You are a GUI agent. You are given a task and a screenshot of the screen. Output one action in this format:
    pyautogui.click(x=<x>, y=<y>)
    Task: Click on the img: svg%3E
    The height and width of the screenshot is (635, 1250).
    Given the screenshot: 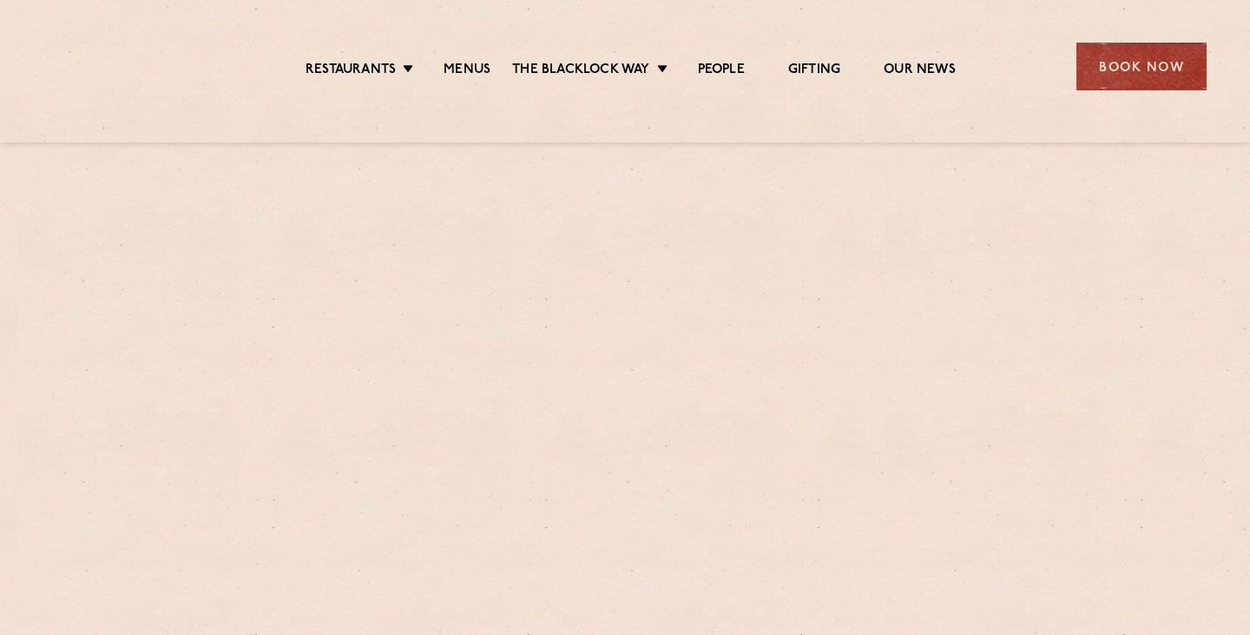 What is the action you would take?
    pyautogui.click(x=118, y=66)
    